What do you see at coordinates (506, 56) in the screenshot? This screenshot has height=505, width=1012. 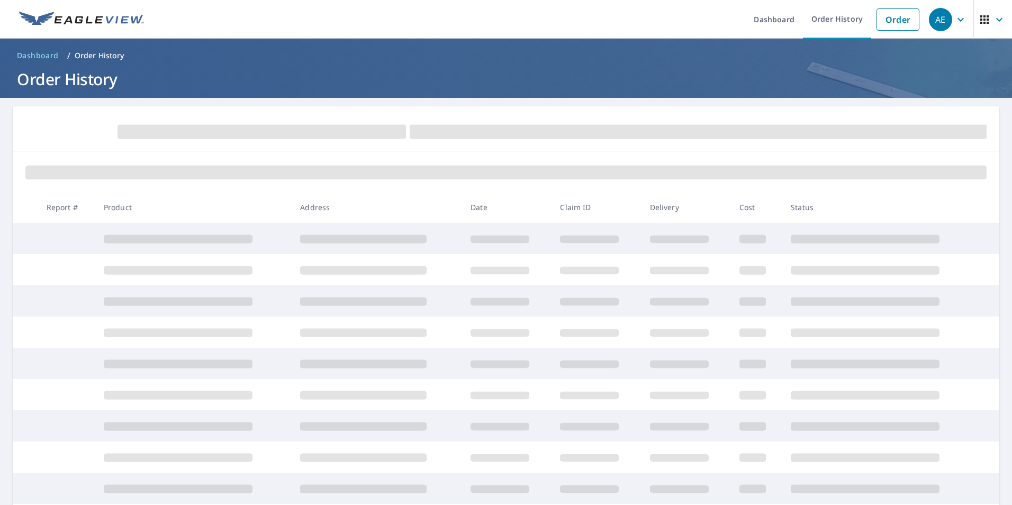 I see `nav: breadcrumb` at bounding box center [506, 56].